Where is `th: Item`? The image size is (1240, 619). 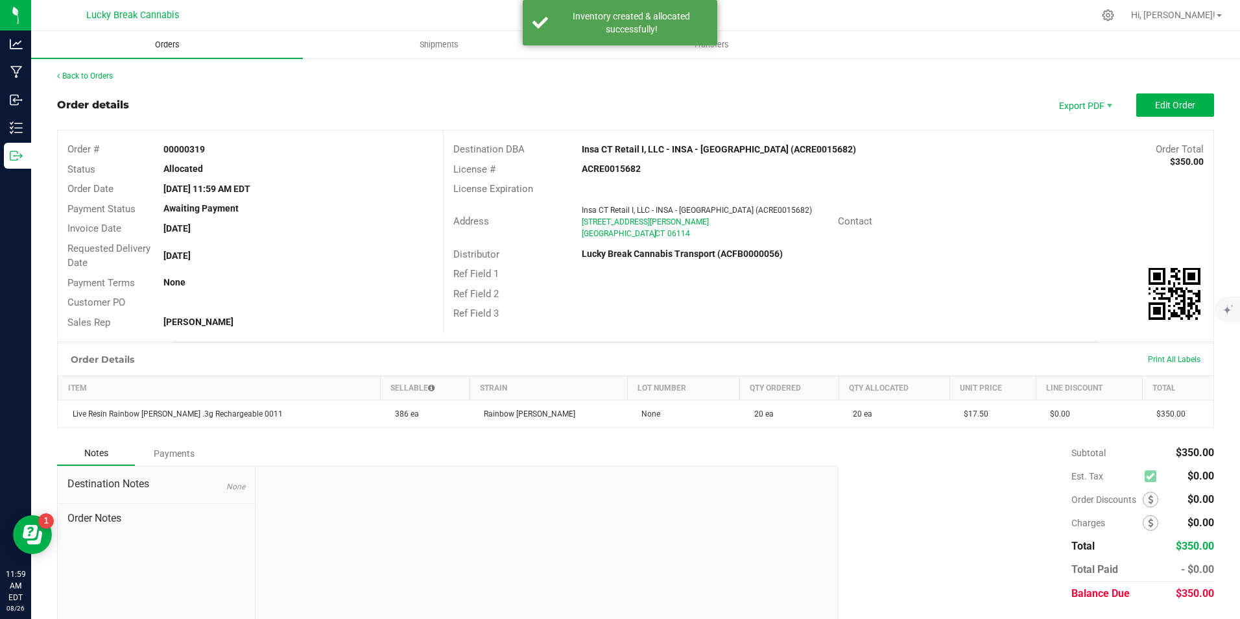 th: Item is located at coordinates (219, 388).